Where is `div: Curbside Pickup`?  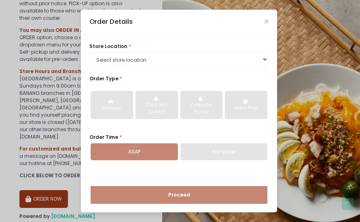 div: Curbside Pickup is located at coordinates (201, 108).